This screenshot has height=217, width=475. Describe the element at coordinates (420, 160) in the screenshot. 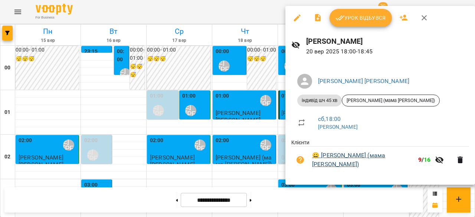

I see `span: 9` at that location.